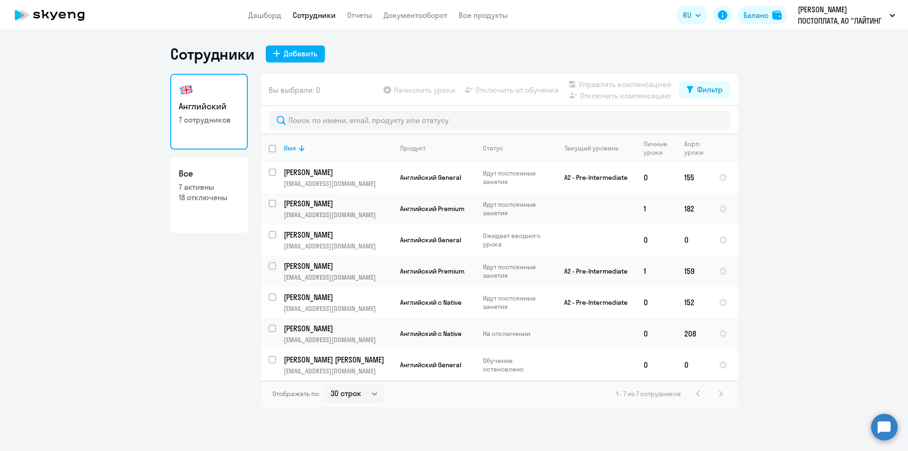 This screenshot has height=451, width=908. I want to click on img: english, so click(186, 90).